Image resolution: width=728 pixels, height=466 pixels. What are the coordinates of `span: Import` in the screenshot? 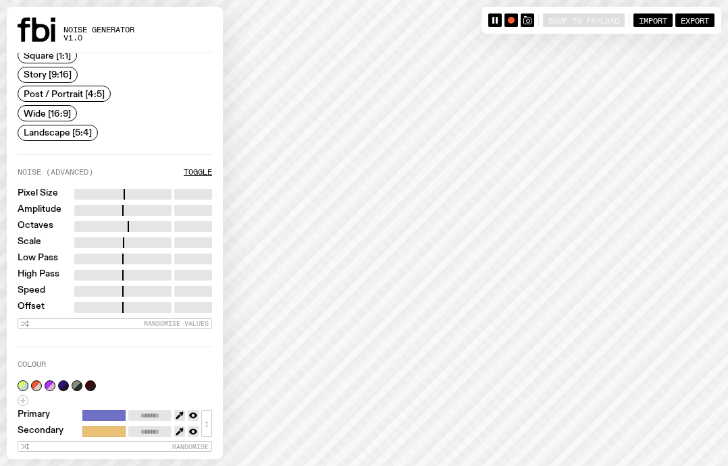 It's located at (653, 20).